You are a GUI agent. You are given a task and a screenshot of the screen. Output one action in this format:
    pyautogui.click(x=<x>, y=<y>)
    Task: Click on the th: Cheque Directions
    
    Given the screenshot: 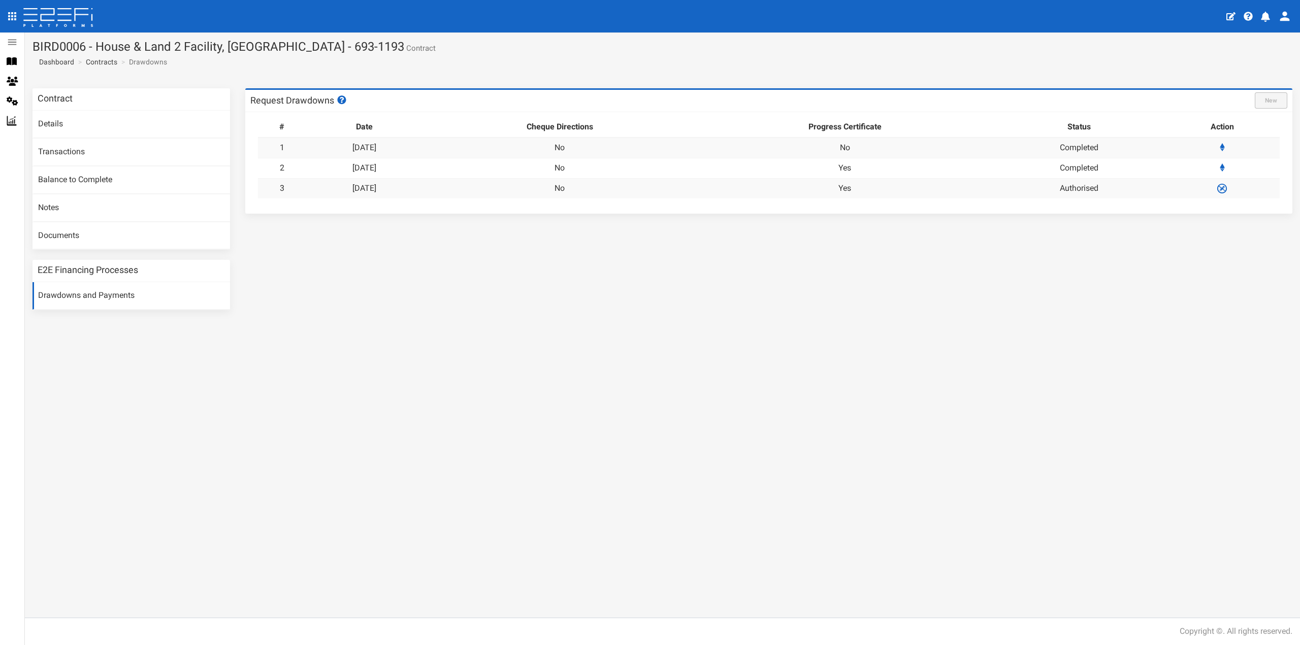 What is the action you would take?
    pyautogui.click(x=560, y=127)
    